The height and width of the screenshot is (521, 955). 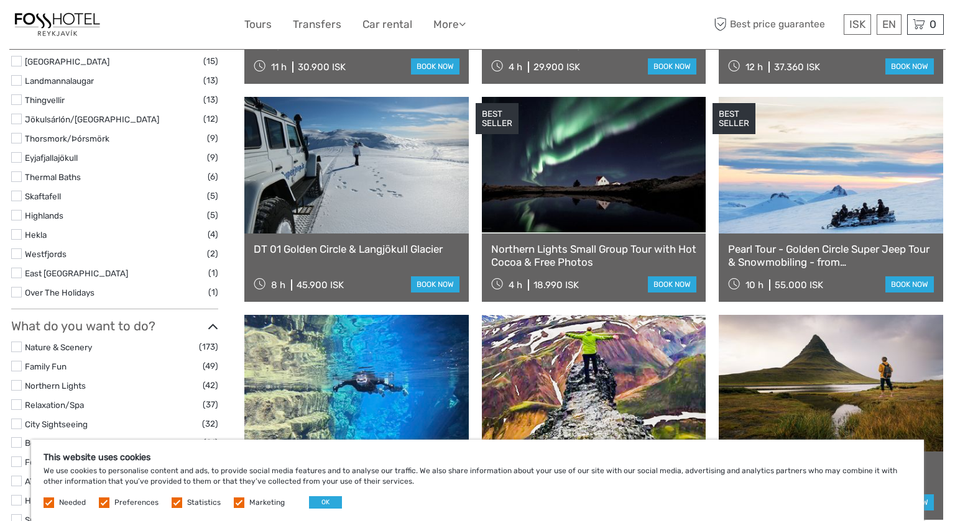 What do you see at coordinates (267, 503) in the screenshot?
I see `label: Marketing` at bounding box center [267, 503].